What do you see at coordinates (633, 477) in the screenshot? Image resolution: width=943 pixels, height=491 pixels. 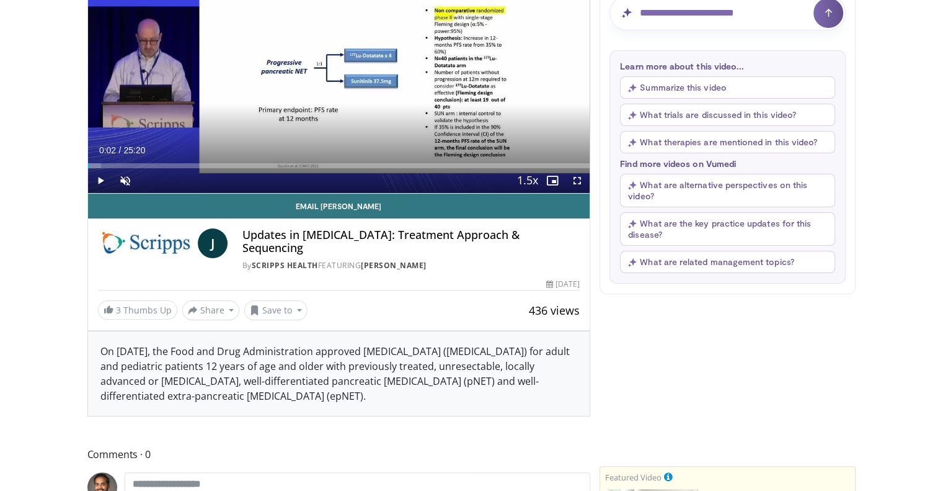 I see `small: Featured Video` at bounding box center [633, 477].